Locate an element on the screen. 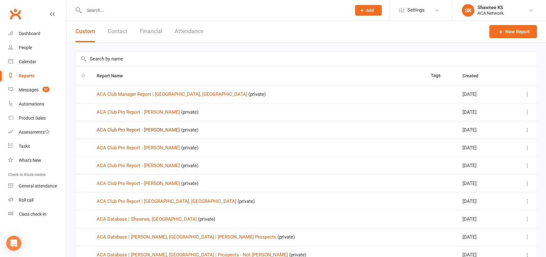 The image size is (546, 257). div: Reports is located at coordinates (27, 76).